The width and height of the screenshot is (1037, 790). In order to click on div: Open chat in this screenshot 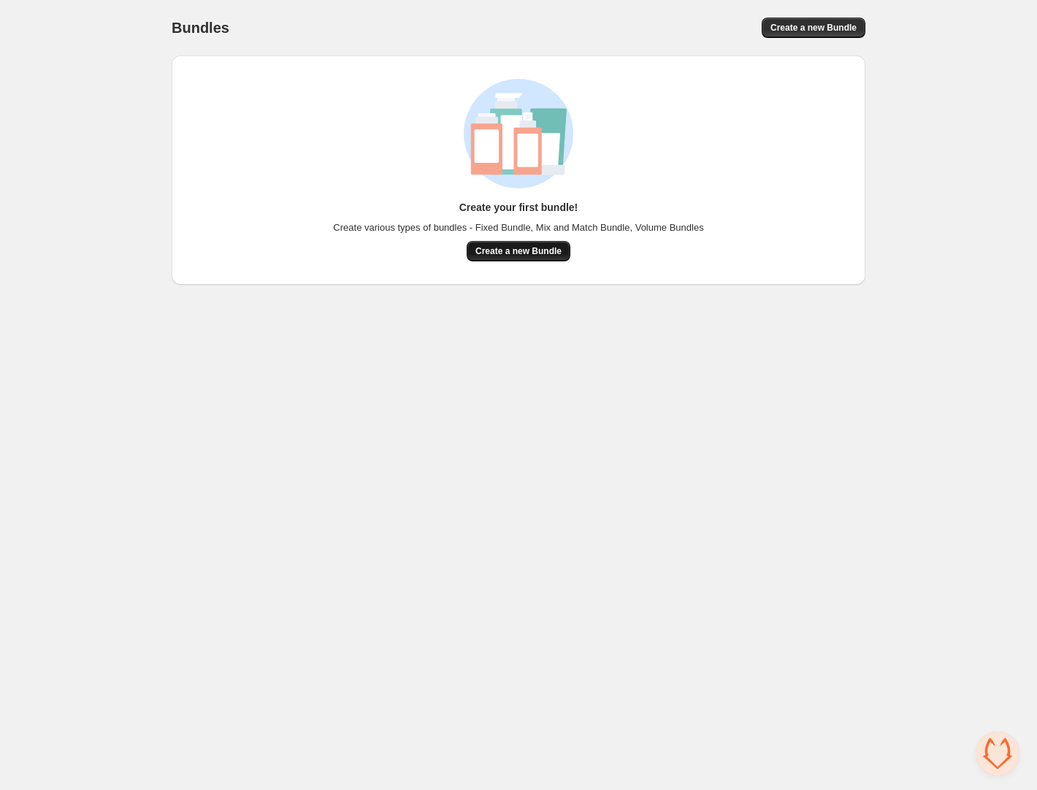, I will do `click(997, 753)`.